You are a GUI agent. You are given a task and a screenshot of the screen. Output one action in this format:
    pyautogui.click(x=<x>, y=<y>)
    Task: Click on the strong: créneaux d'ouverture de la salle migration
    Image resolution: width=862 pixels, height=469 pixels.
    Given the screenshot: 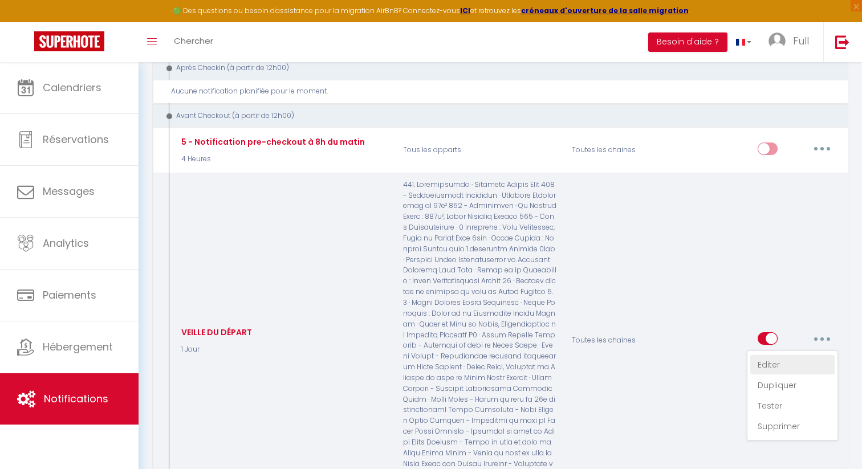 What is the action you would take?
    pyautogui.click(x=605, y=10)
    